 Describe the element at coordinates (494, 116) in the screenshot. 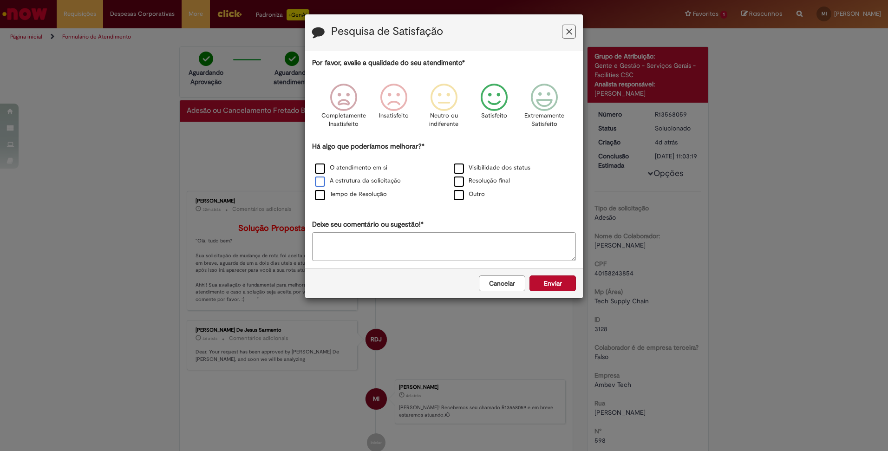

I see `p: Satisfeito` at that location.